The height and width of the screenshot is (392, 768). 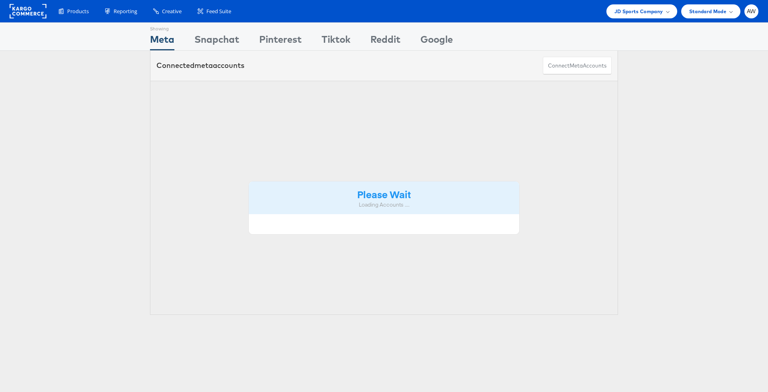 I want to click on div: Meta, so click(x=162, y=41).